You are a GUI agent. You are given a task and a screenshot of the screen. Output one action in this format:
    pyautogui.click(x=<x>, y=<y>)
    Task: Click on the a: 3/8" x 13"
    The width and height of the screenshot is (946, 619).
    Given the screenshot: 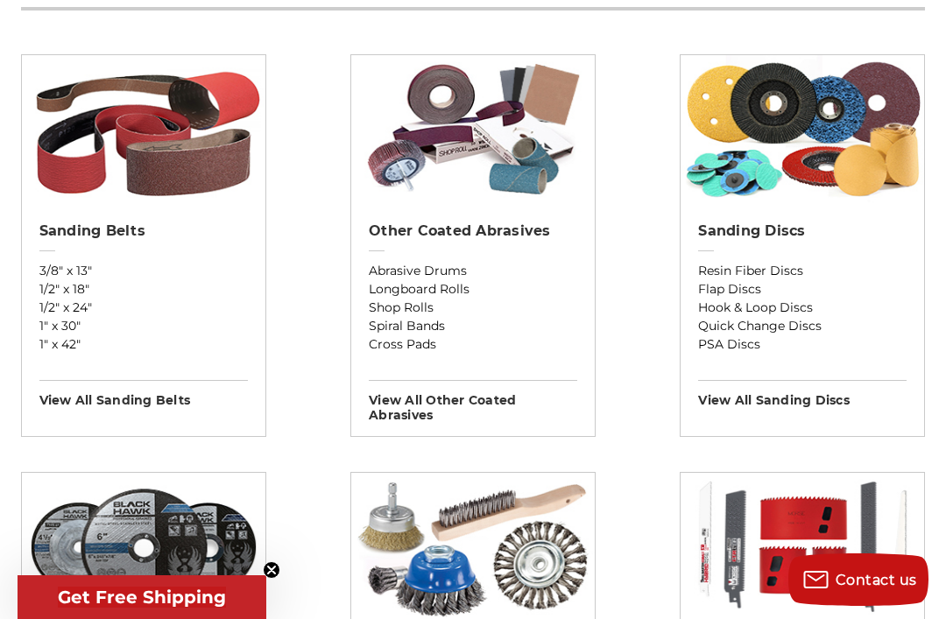 What is the action you would take?
    pyautogui.click(x=144, y=271)
    